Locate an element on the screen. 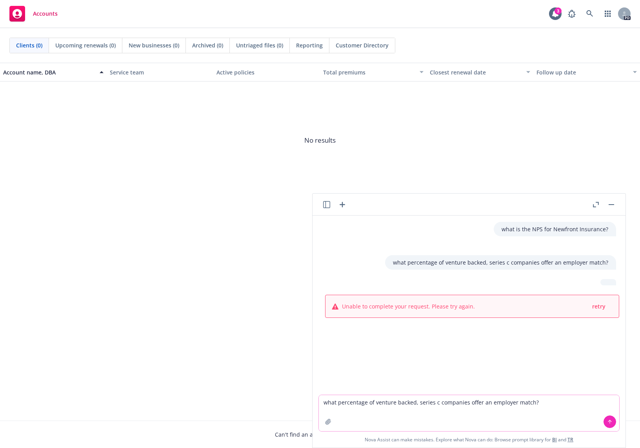  span: retry is located at coordinates (599, 306).